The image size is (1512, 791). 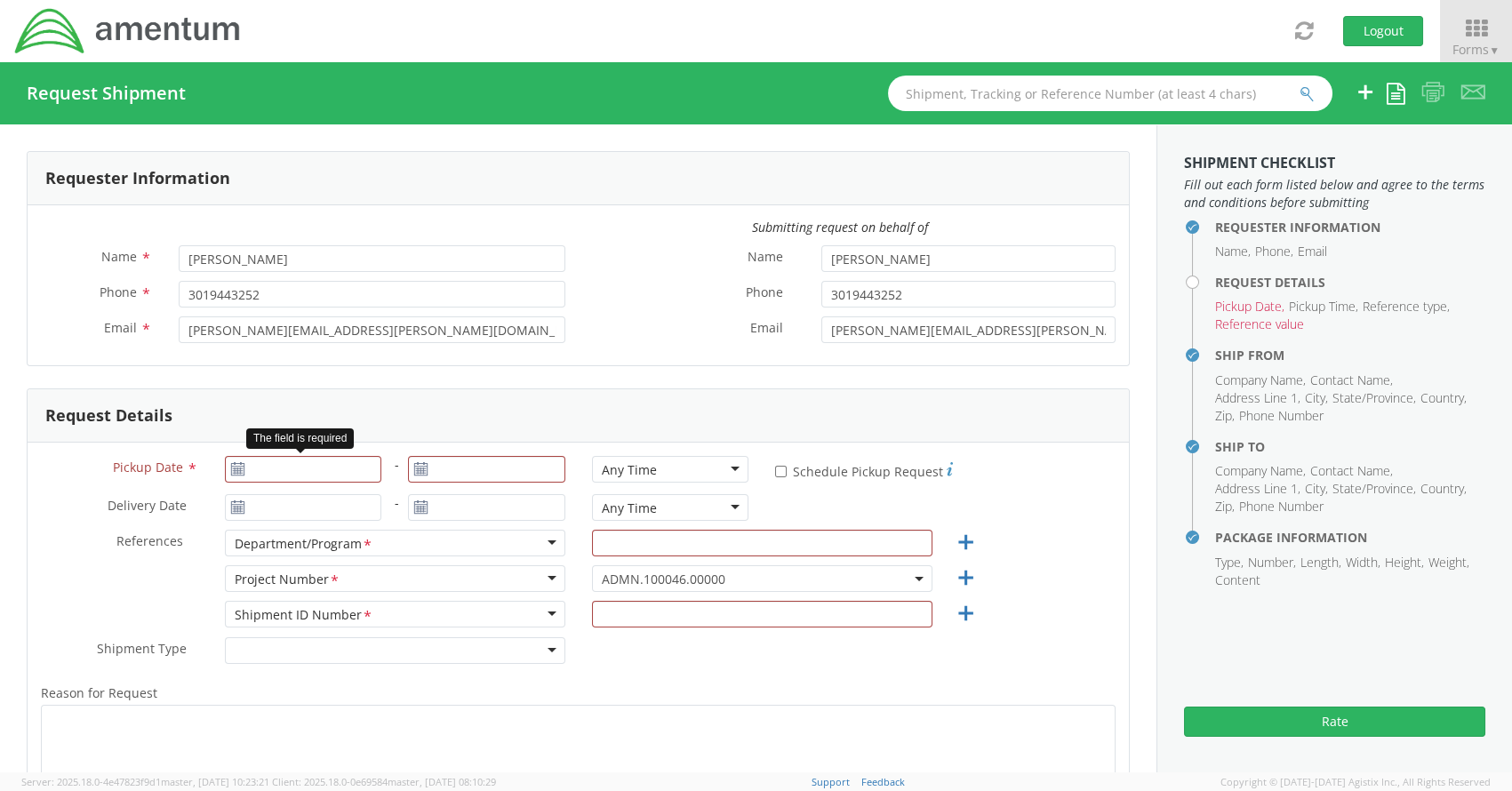 What do you see at coordinates (1475, 49) in the screenshot?
I see `span: Forms` at bounding box center [1475, 49].